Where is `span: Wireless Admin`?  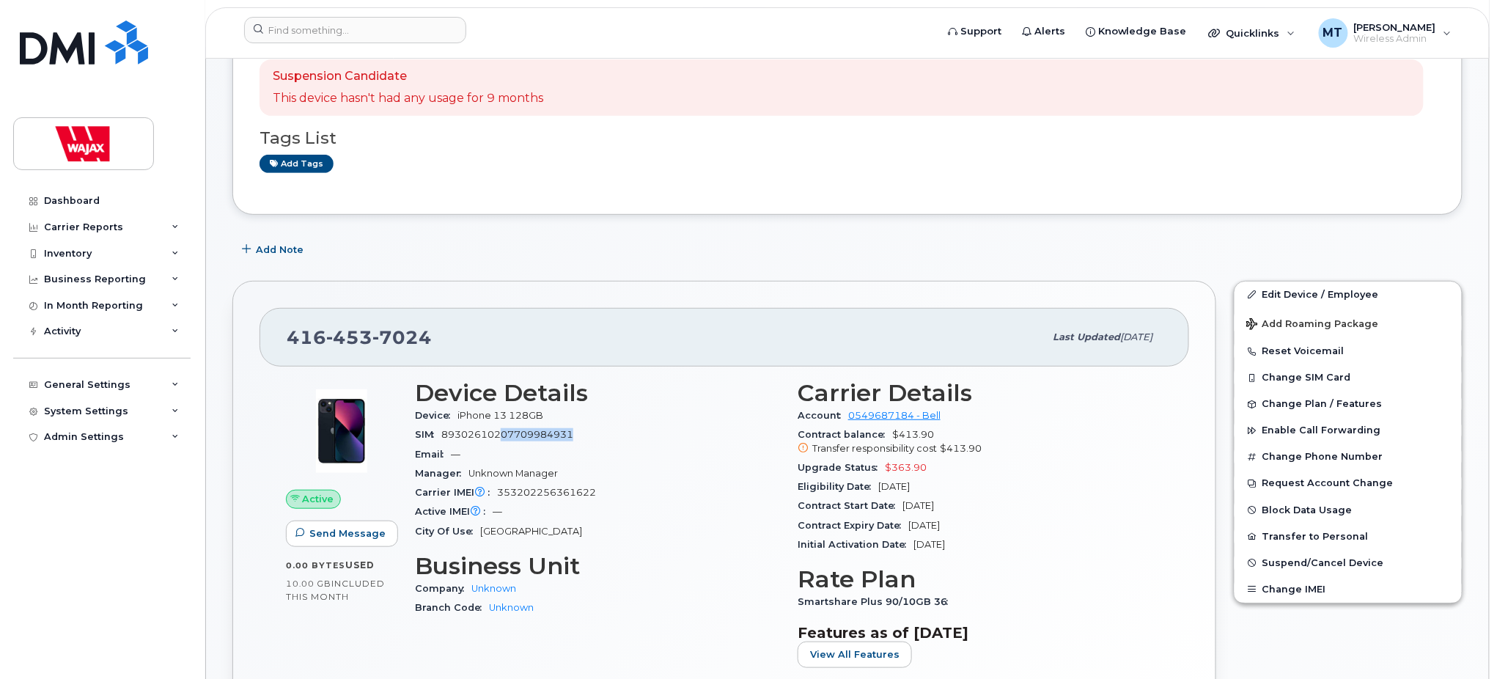
span: Wireless Admin is located at coordinates (1395, 39).